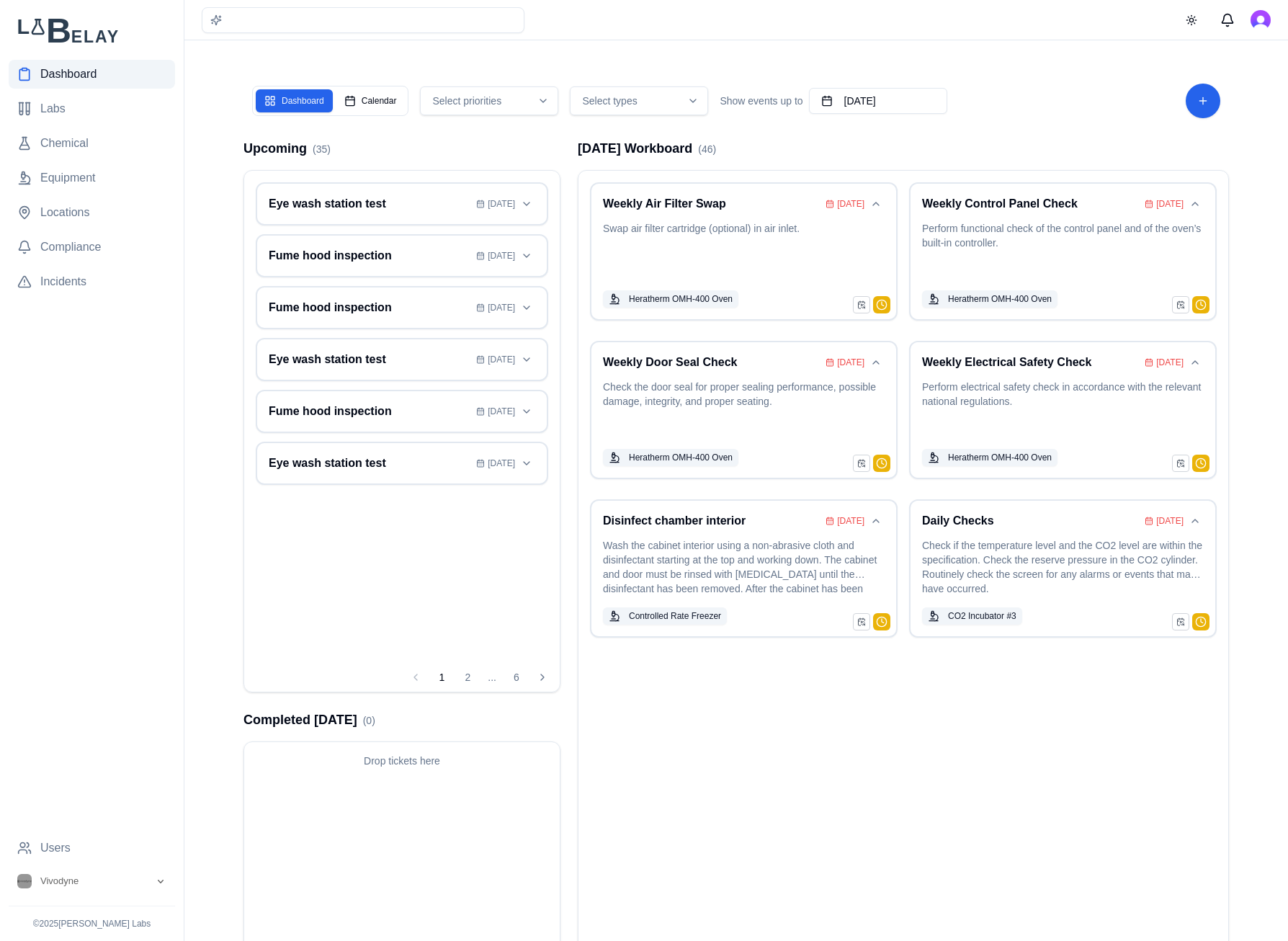  What do you see at coordinates (1260, 20) in the screenshot?
I see `img: Lois Tolvinski` at bounding box center [1260, 20].